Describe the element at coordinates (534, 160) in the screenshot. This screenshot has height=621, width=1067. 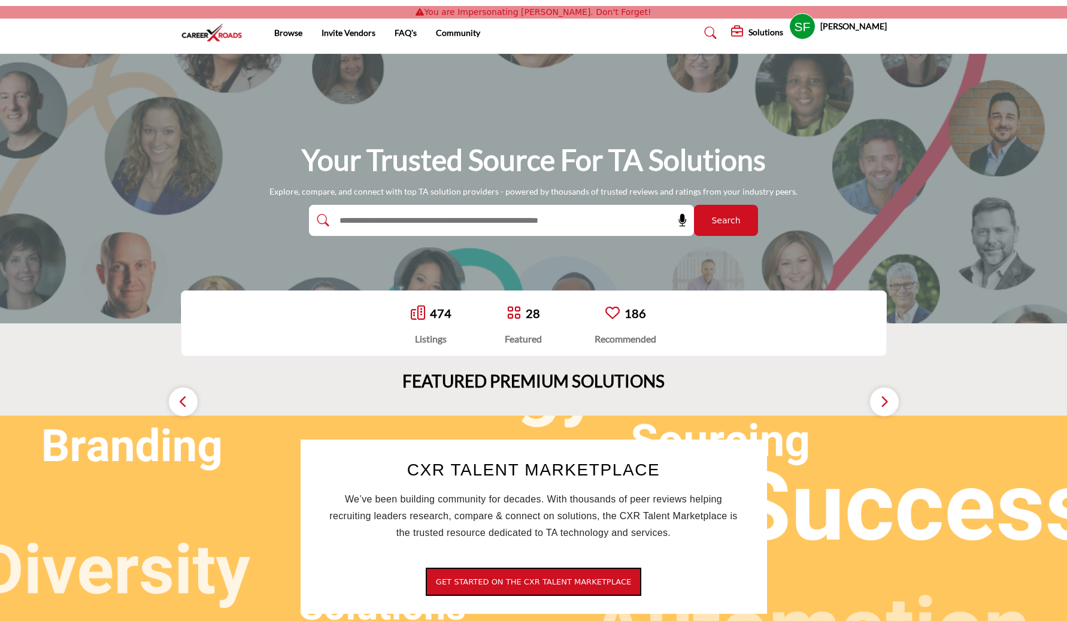
I see `h1: Your Trusted Source for TA Solutions` at that location.